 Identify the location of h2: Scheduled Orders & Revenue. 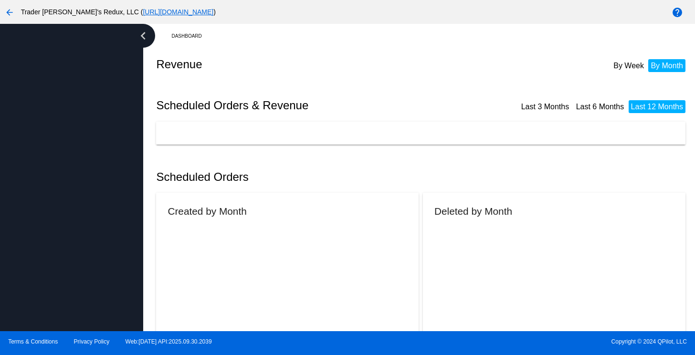
(289, 105).